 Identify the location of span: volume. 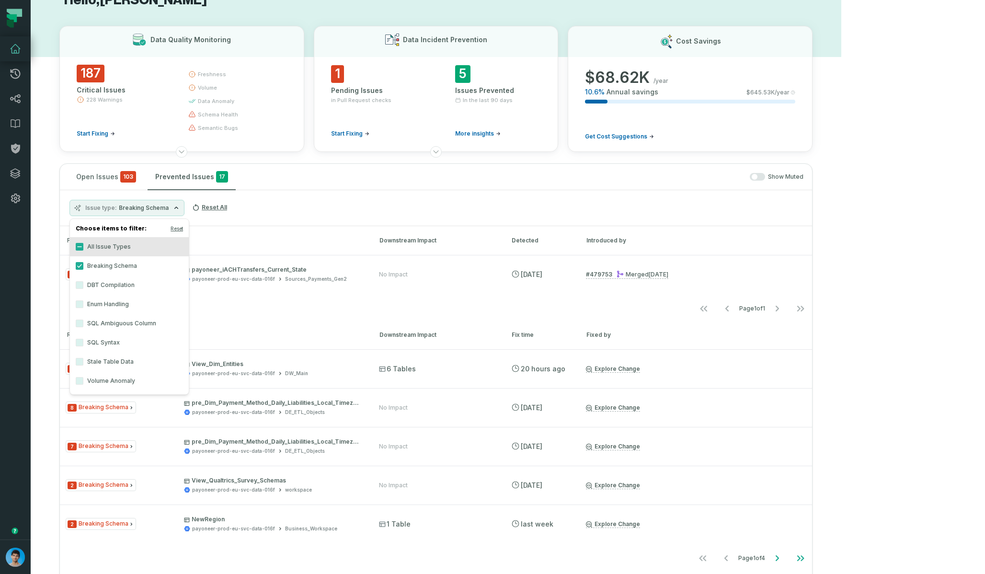
(207, 88).